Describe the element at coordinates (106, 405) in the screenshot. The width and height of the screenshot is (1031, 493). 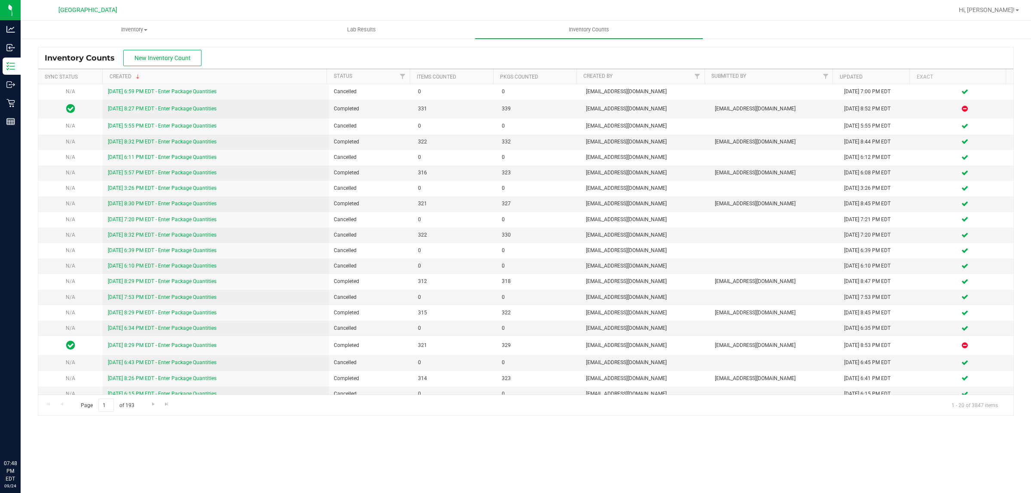
I see `input: 1` at that location.